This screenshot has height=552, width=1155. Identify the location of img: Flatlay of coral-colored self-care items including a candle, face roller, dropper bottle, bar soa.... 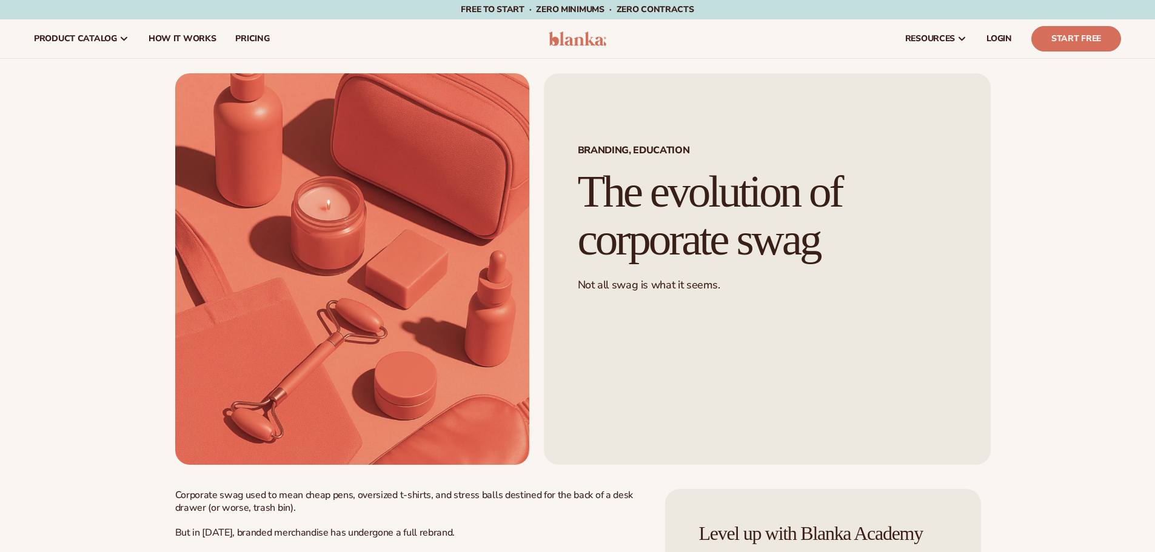
(352, 269).